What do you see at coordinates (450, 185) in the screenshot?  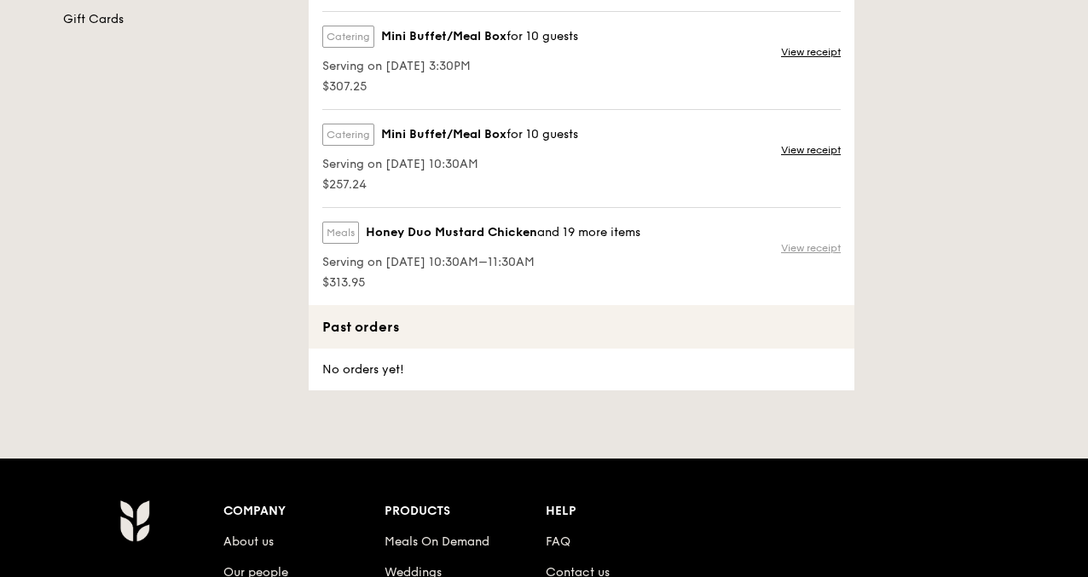 I see `span: $257.24` at bounding box center [450, 185].